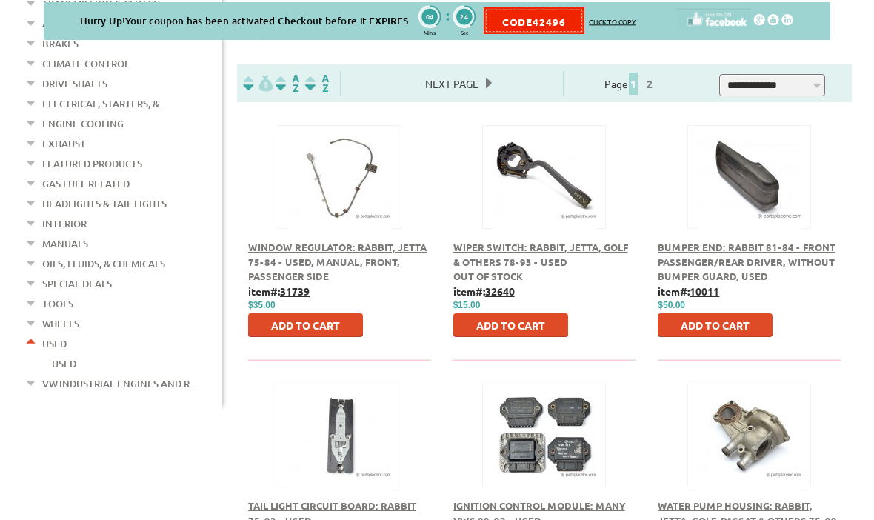 This screenshot has height=520, width=874. What do you see at coordinates (650, 84) in the screenshot?
I see `a: 2` at bounding box center [650, 84].